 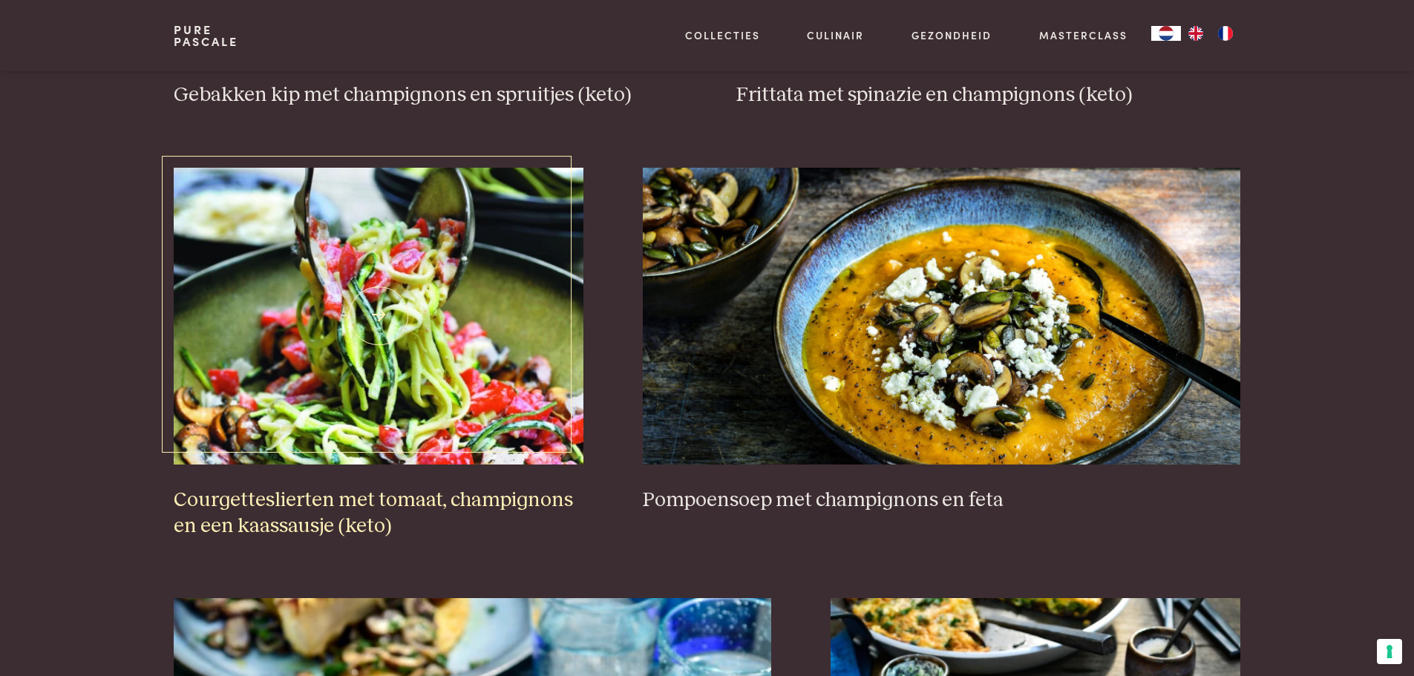 I want to click on button: Uw voorkeuren voor toestemming voor trackingtechnologieën, so click(x=1389, y=651).